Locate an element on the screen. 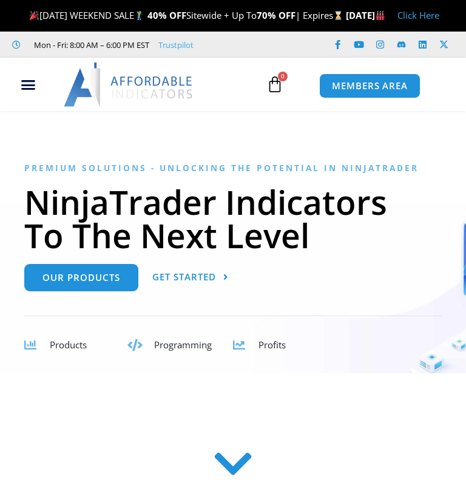 The width and height of the screenshot is (466, 497). span: Profits is located at coordinates (272, 345).